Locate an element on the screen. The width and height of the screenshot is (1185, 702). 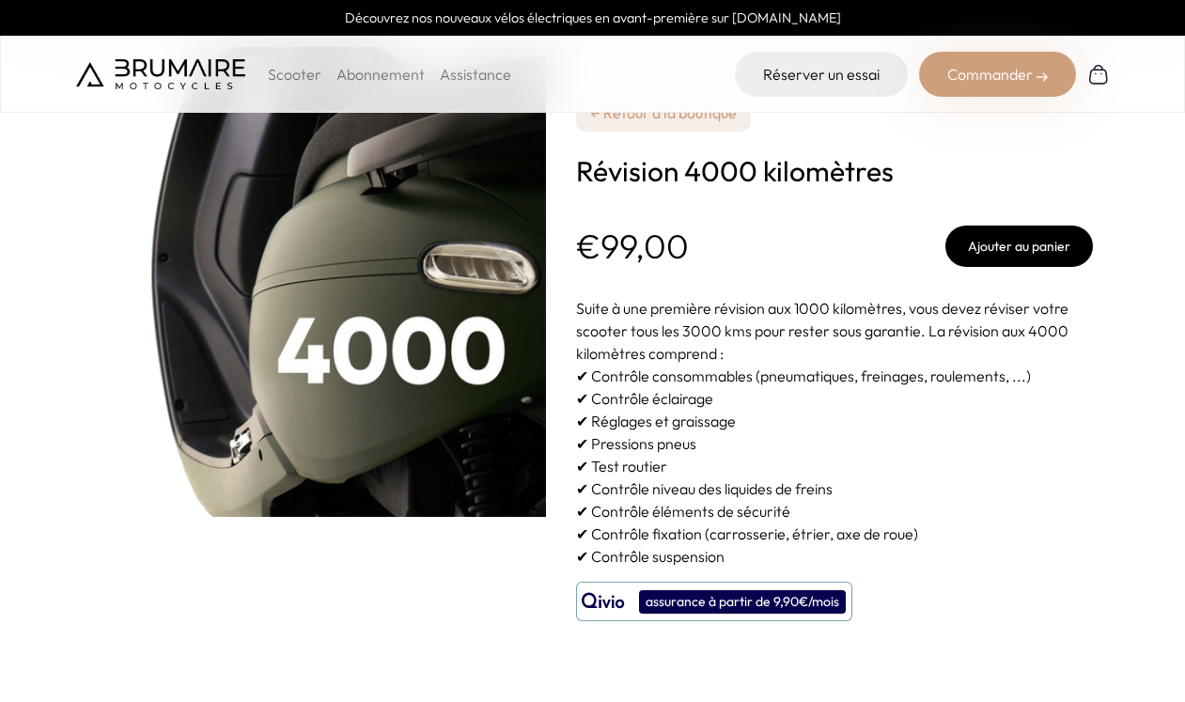
h1: Révision 4000 kilomètres is located at coordinates (834, 171).